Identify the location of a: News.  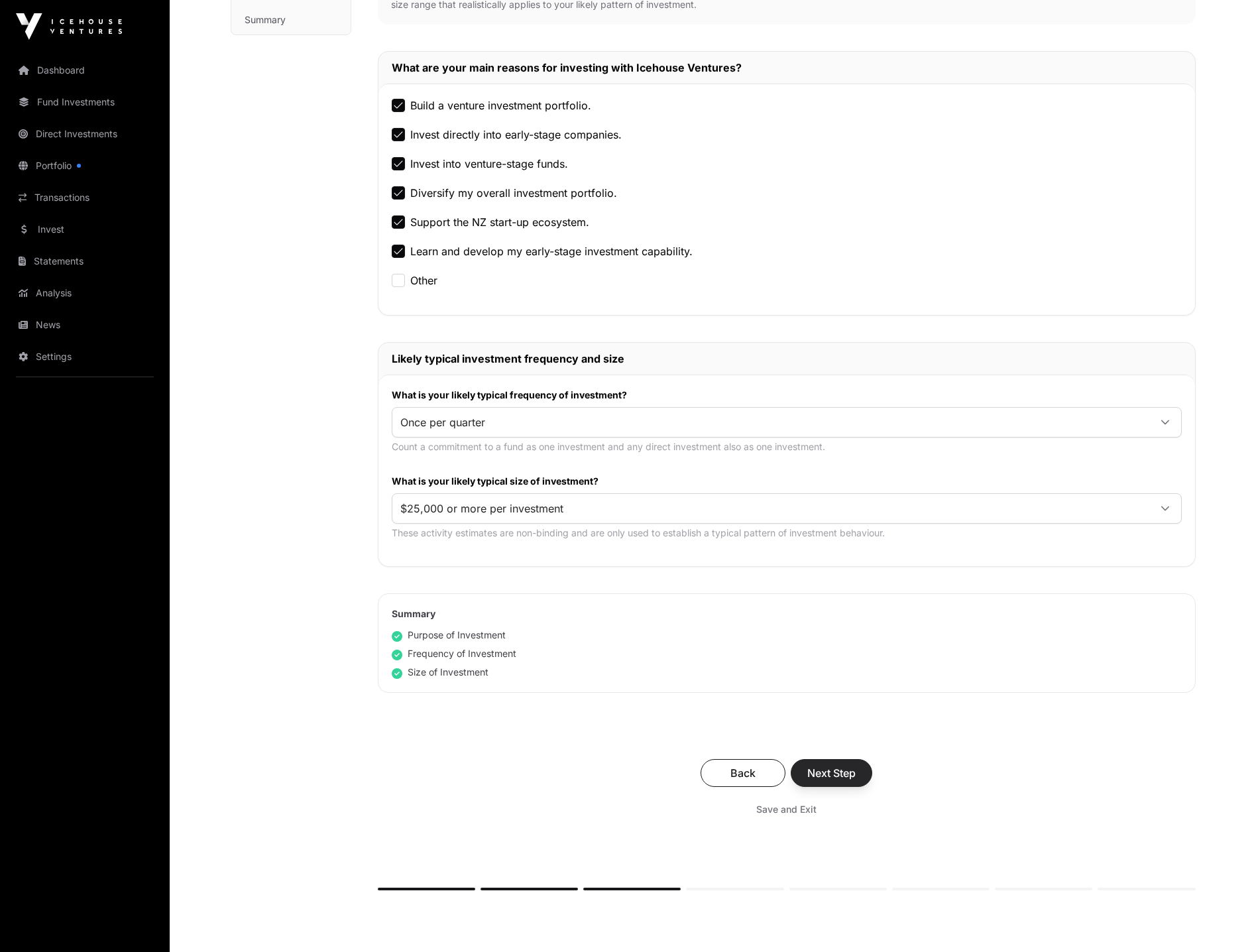
(85, 325).